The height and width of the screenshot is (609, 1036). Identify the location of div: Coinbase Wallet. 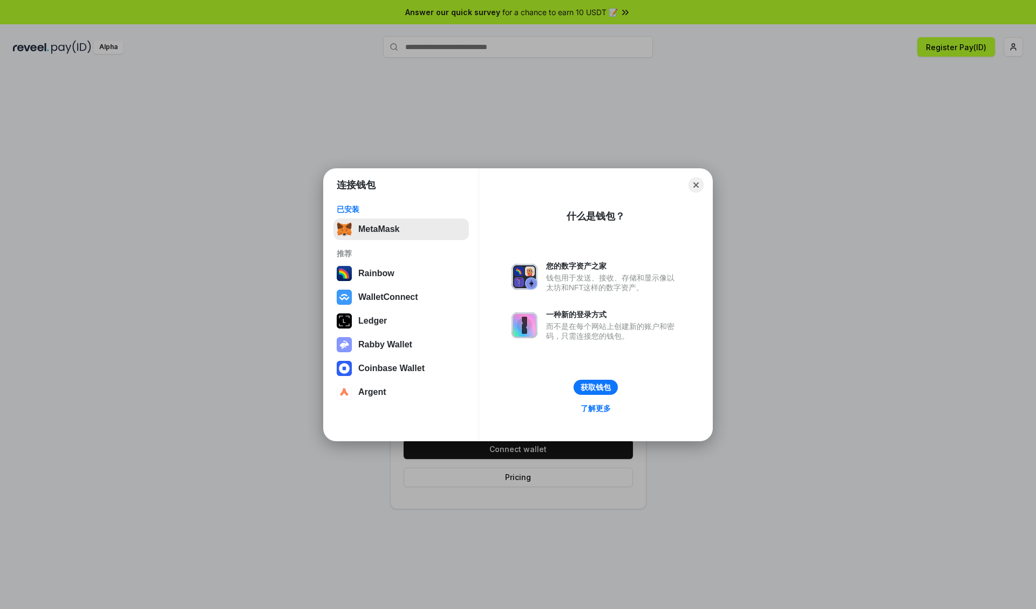
(391, 369).